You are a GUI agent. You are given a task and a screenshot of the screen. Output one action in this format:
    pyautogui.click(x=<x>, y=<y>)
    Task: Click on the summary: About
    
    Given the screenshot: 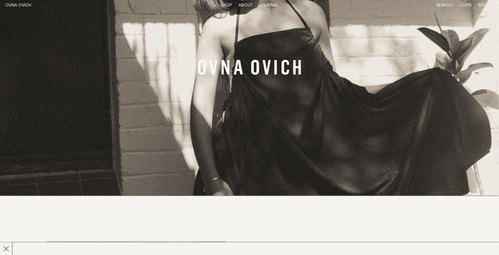 What is the action you would take?
    pyautogui.click(x=245, y=5)
    